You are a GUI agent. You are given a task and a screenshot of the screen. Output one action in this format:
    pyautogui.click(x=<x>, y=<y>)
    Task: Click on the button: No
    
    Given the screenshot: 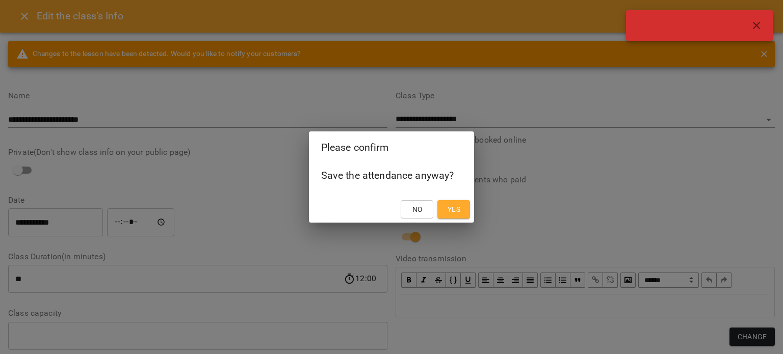 What is the action you would take?
    pyautogui.click(x=417, y=210)
    